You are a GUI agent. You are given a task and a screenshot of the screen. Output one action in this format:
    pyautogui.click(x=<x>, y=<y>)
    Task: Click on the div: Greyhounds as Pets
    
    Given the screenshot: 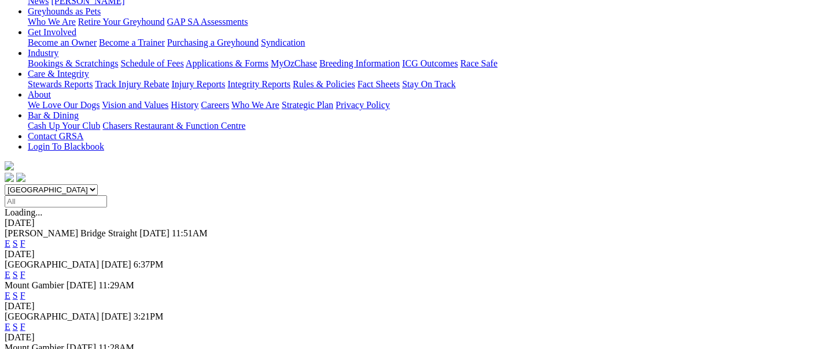 What is the action you would take?
    pyautogui.click(x=418, y=22)
    